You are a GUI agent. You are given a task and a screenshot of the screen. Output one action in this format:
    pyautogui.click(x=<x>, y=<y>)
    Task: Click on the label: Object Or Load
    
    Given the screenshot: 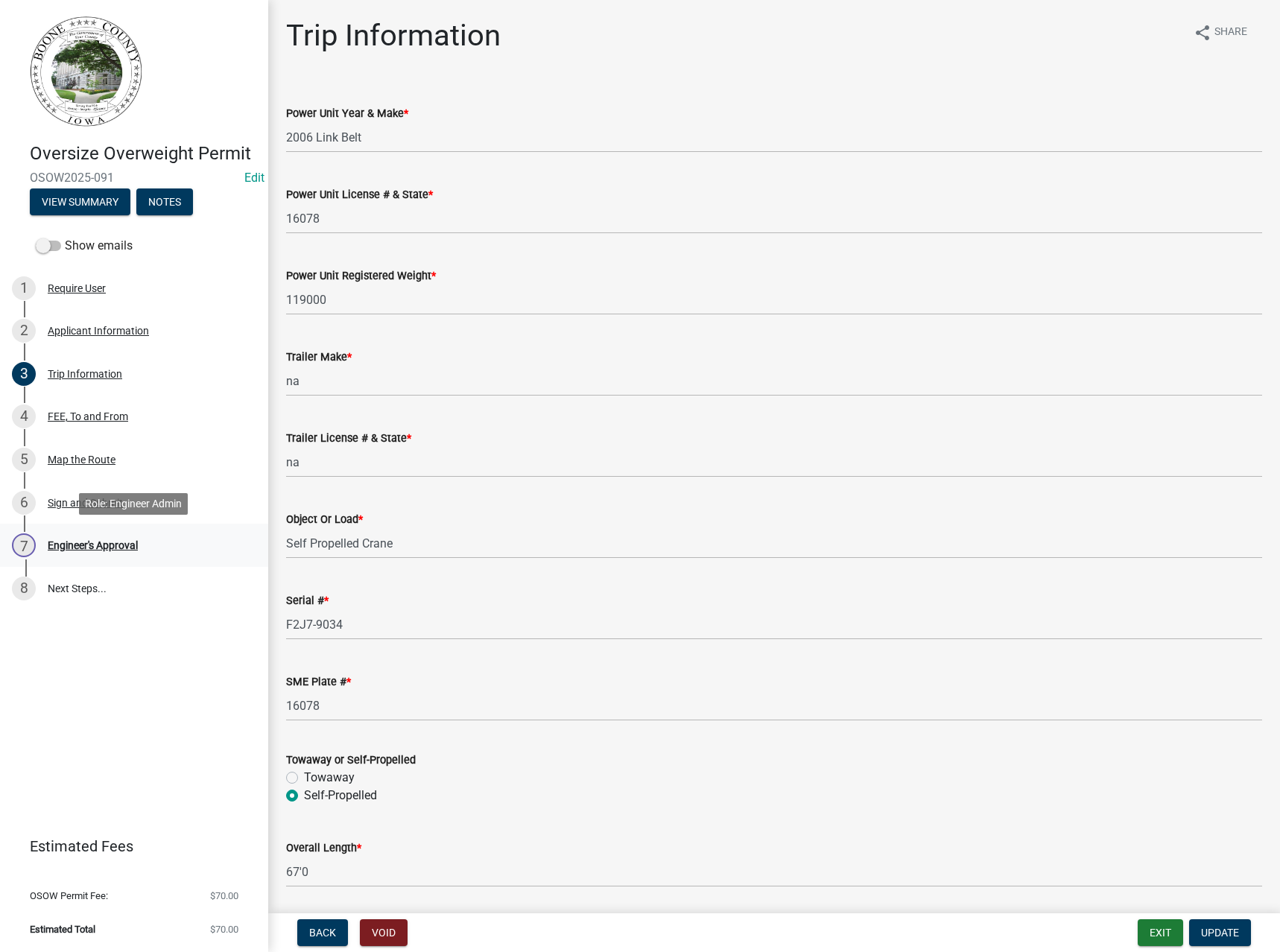 What is the action you would take?
    pyautogui.click(x=324, y=520)
    